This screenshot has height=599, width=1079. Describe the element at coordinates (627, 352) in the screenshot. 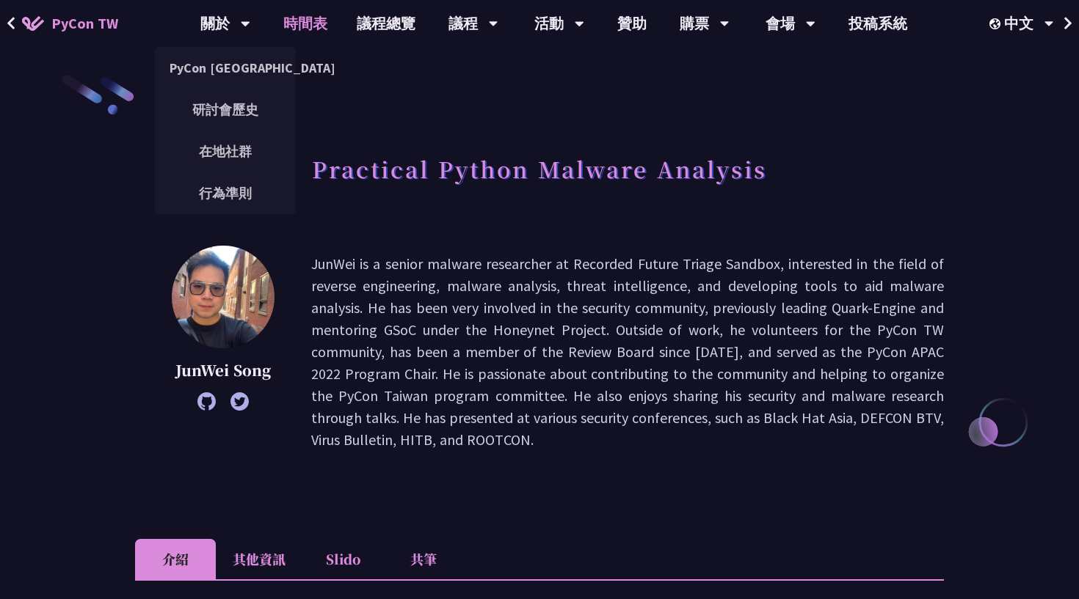

I see `p: JunWei is a senior malware researcher at Recorded Future Triage Sandbox, interested in the field ...` at that location.